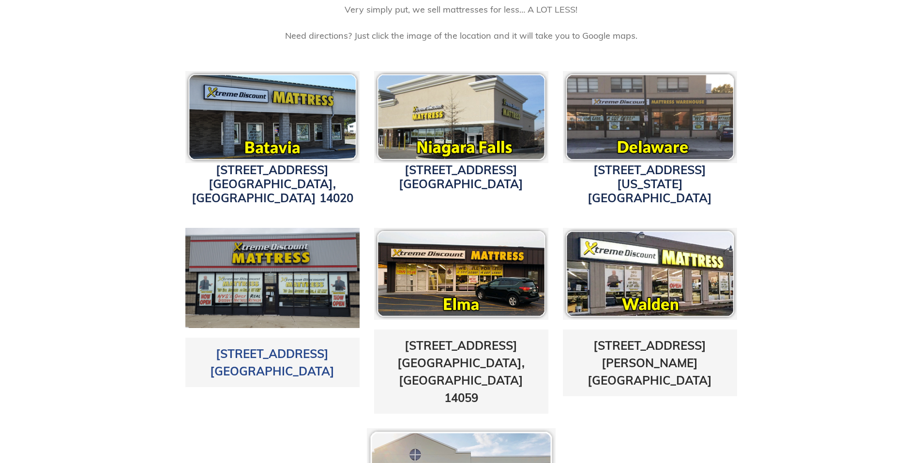  What do you see at coordinates (650, 117) in the screenshot?
I see `img: pf-118c8166--delawareicon.png` at bounding box center [650, 117].